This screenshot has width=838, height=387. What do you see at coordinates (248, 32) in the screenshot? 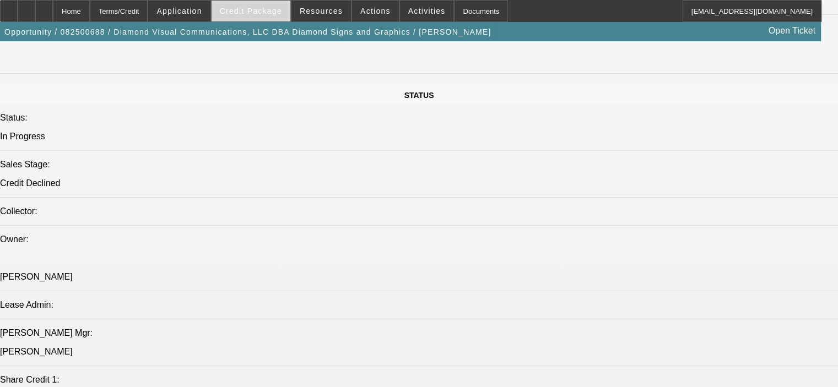
I see `span: Opportunity / 082500688 / Diamond Visual Communications, LLC DBA Diamond Signs and Graphics / [PE...` at bounding box center [248, 32].